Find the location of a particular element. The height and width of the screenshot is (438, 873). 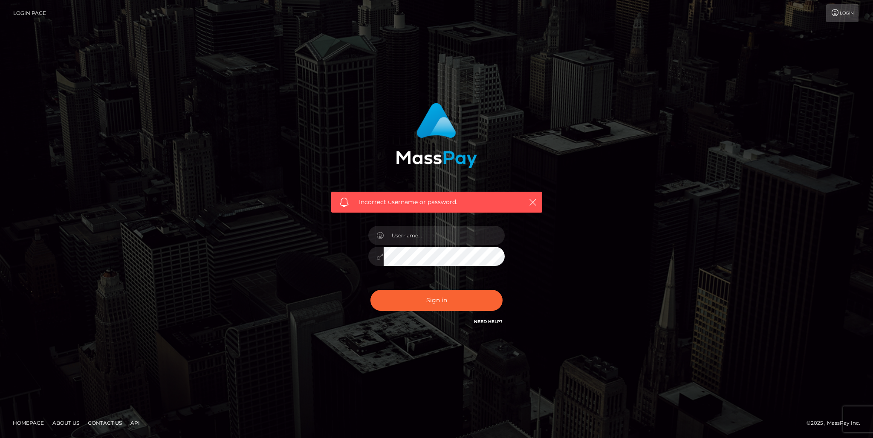

a: About Us is located at coordinates (66, 422).